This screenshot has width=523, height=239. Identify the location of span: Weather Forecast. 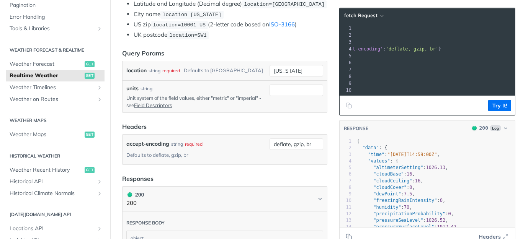
(46, 64).